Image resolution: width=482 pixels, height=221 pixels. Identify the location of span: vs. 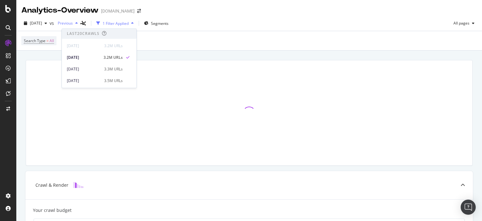
(52, 23).